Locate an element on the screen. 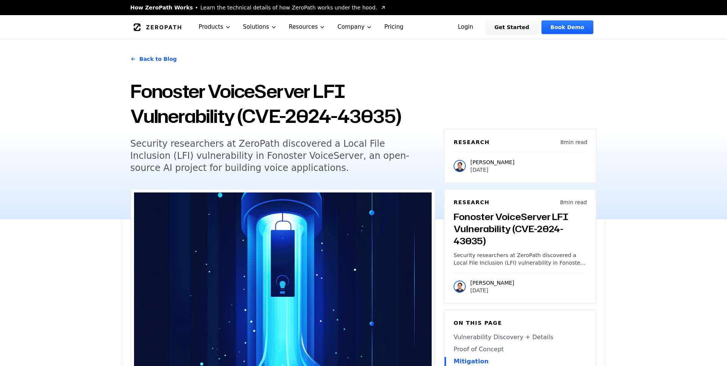 The width and height of the screenshot is (727, 366). h3: Fonoster VoiceServer LFI Vulnerability (CVE-2024-43035) is located at coordinates (520, 229).